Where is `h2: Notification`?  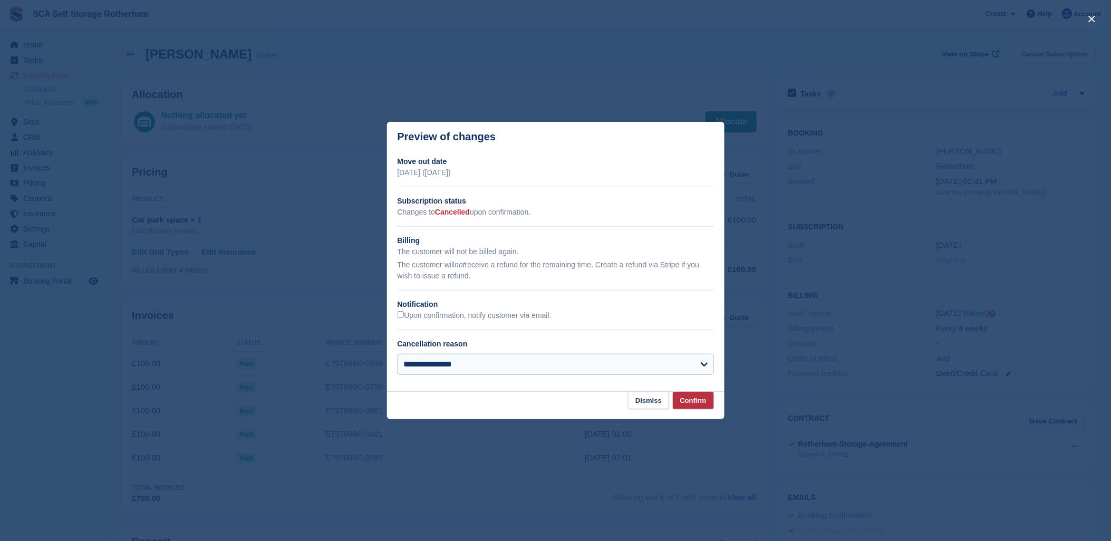
h2: Notification is located at coordinates (556, 304).